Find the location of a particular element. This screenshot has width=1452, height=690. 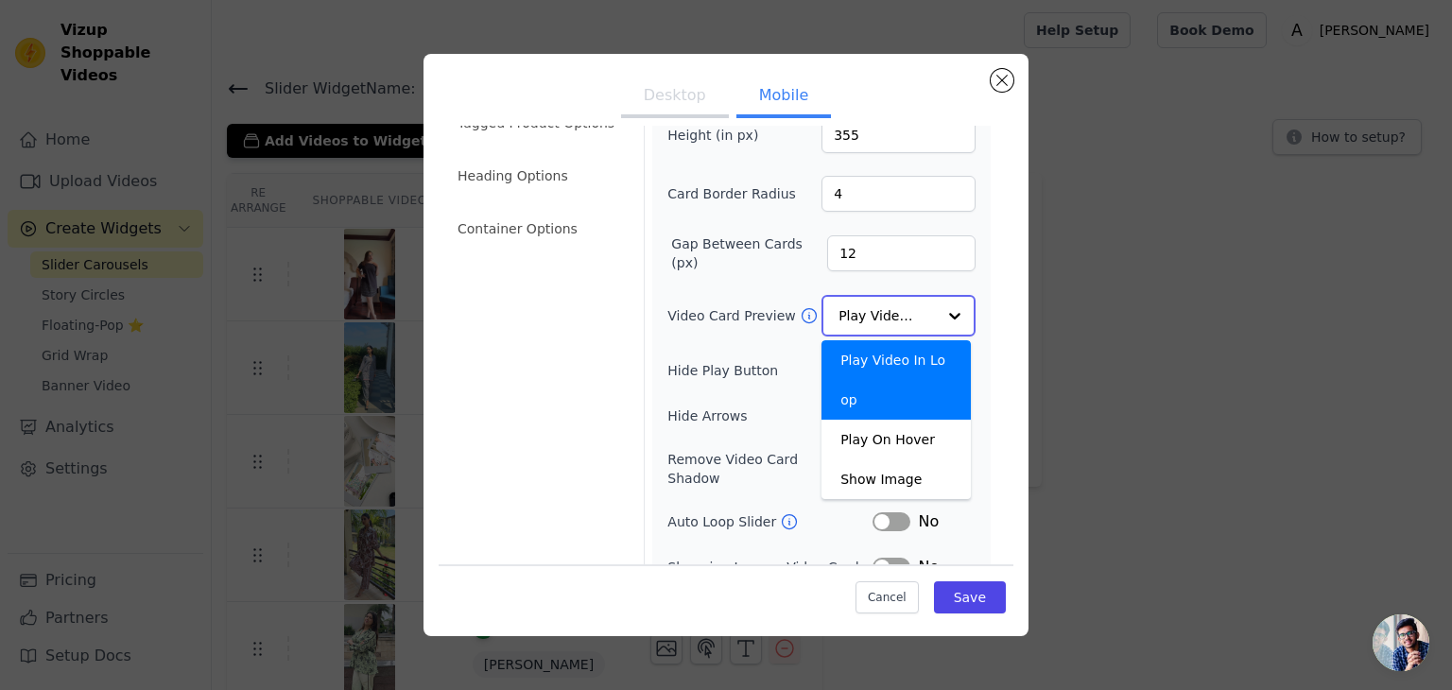

label: Card Border Radius is located at coordinates (731, 194).